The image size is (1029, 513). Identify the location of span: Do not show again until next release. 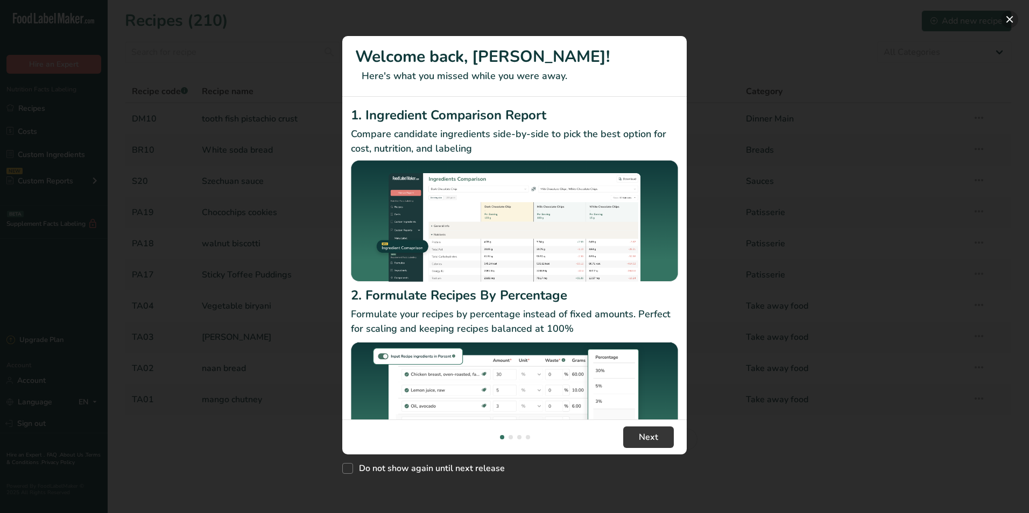
(429, 469).